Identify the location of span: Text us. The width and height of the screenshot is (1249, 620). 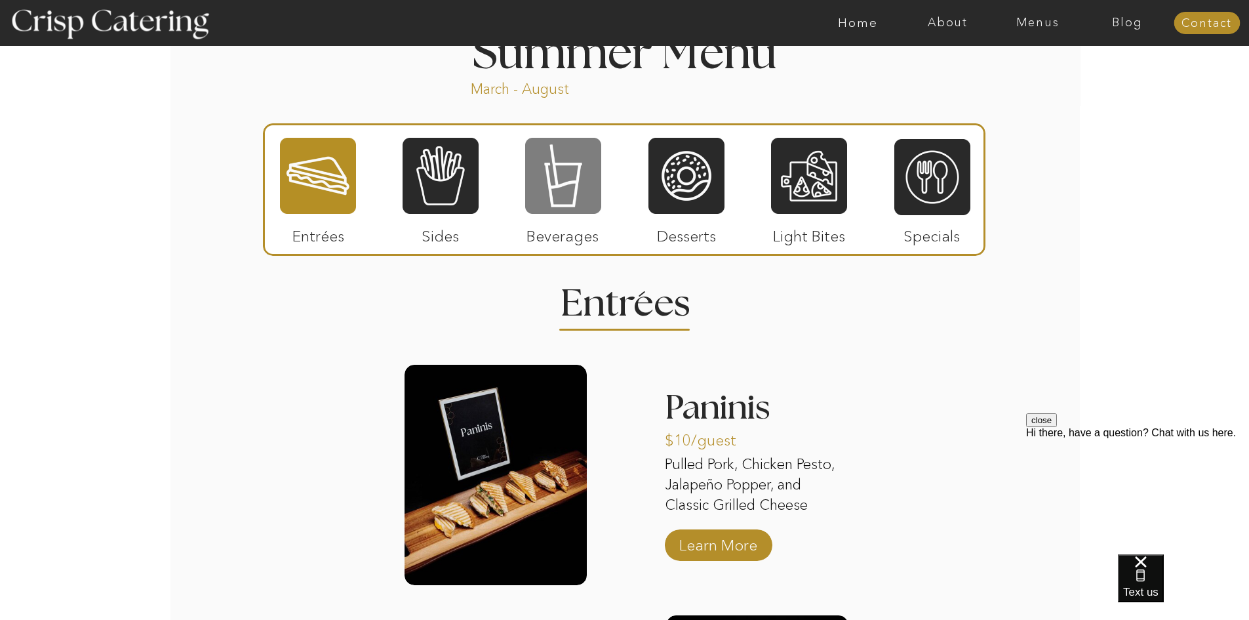
(23, 37).